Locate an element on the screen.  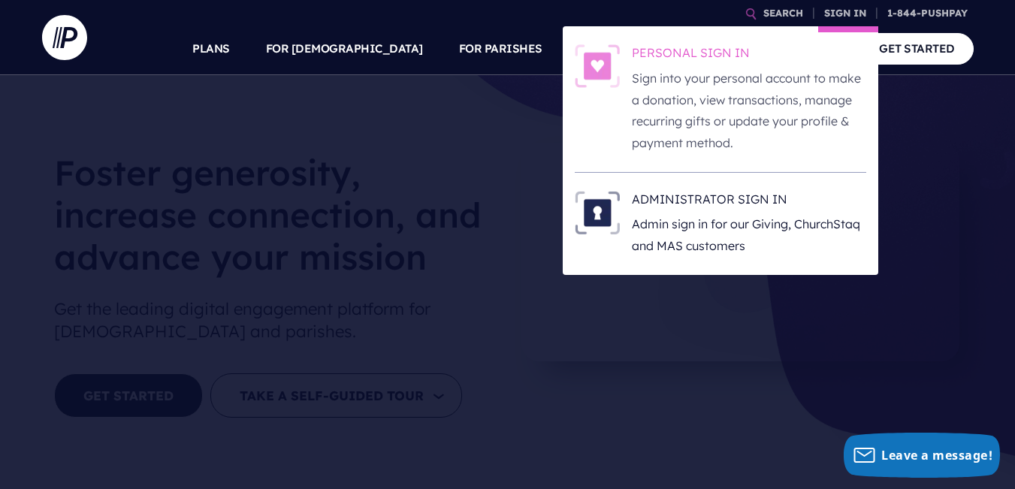
a: FOR PARISHES is located at coordinates (500, 49).